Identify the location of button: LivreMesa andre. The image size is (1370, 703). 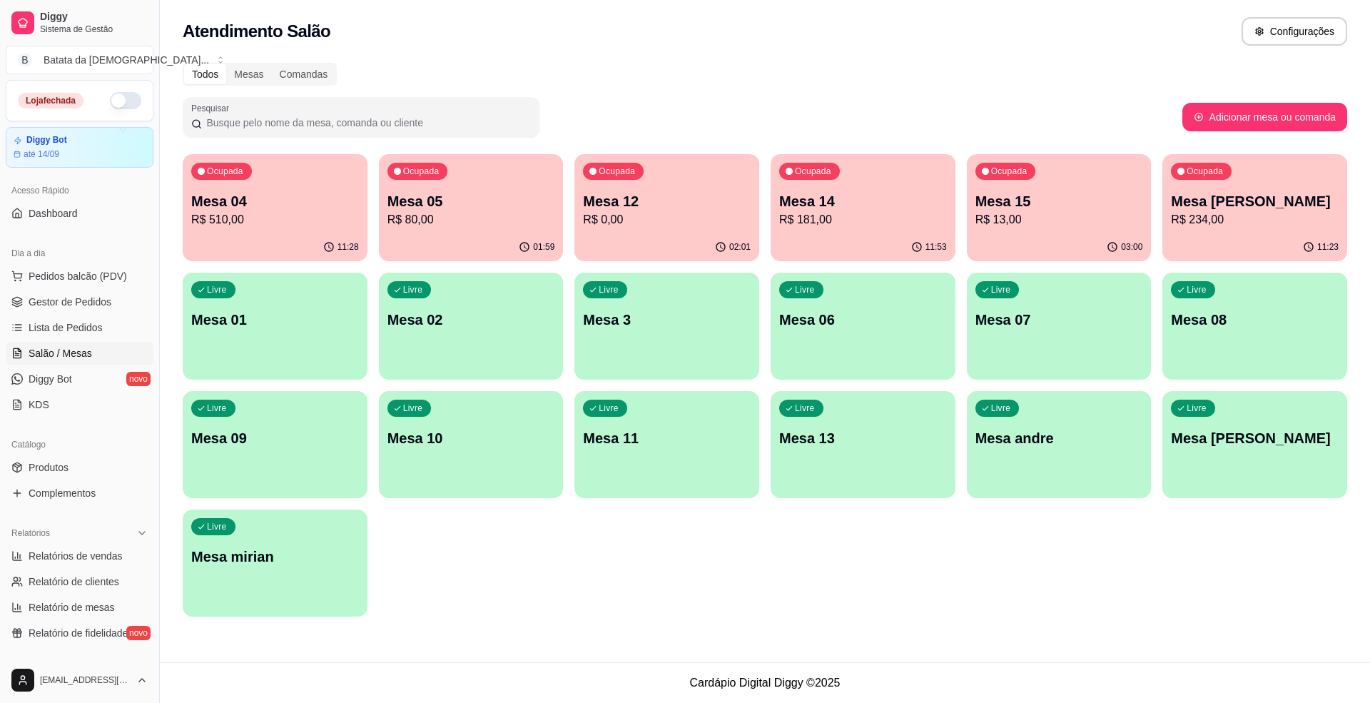
(1059, 444).